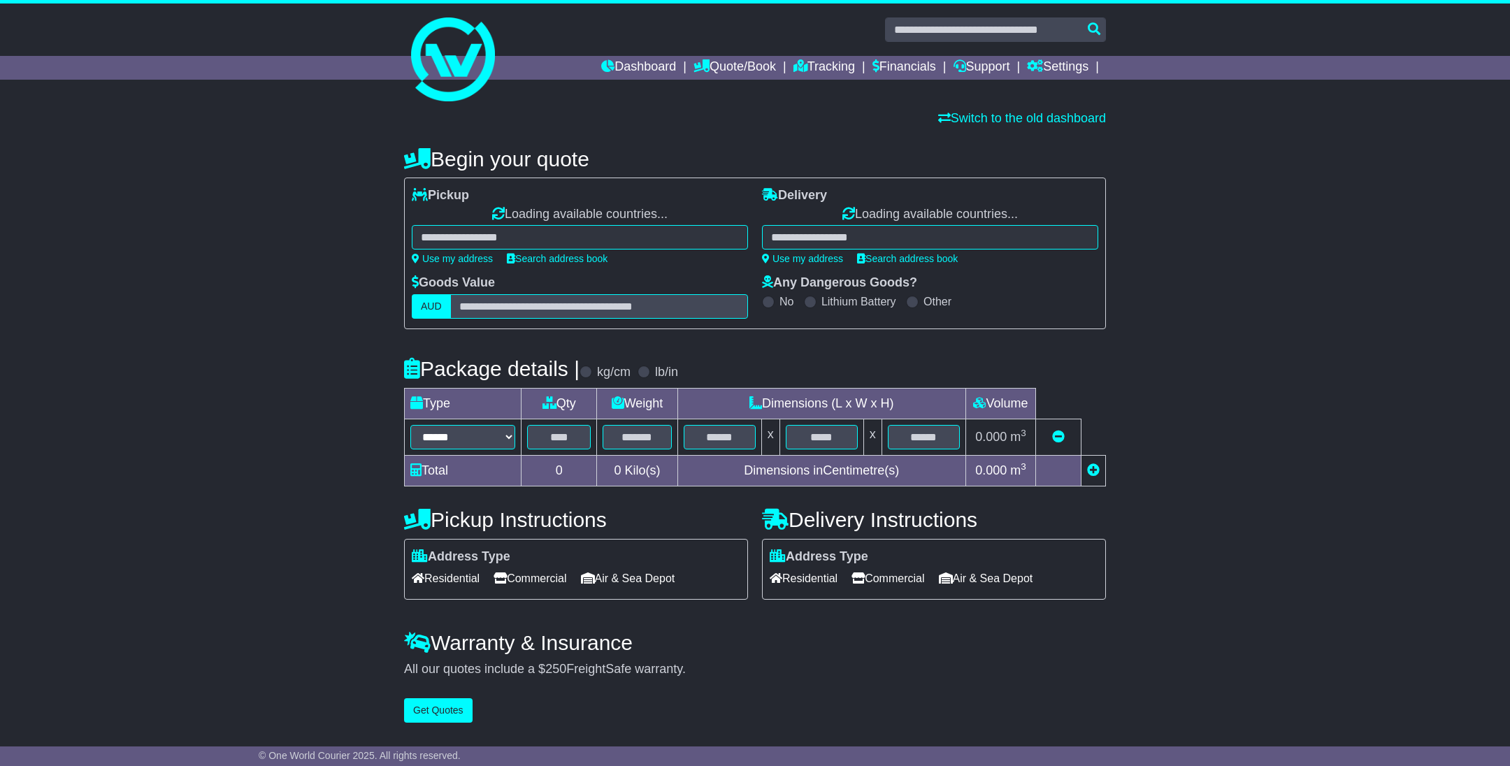 The height and width of the screenshot is (766, 1510). Describe the element at coordinates (359, 756) in the screenshot. I see `span: © One World Courier 2025. All rights reserved.` at that location.